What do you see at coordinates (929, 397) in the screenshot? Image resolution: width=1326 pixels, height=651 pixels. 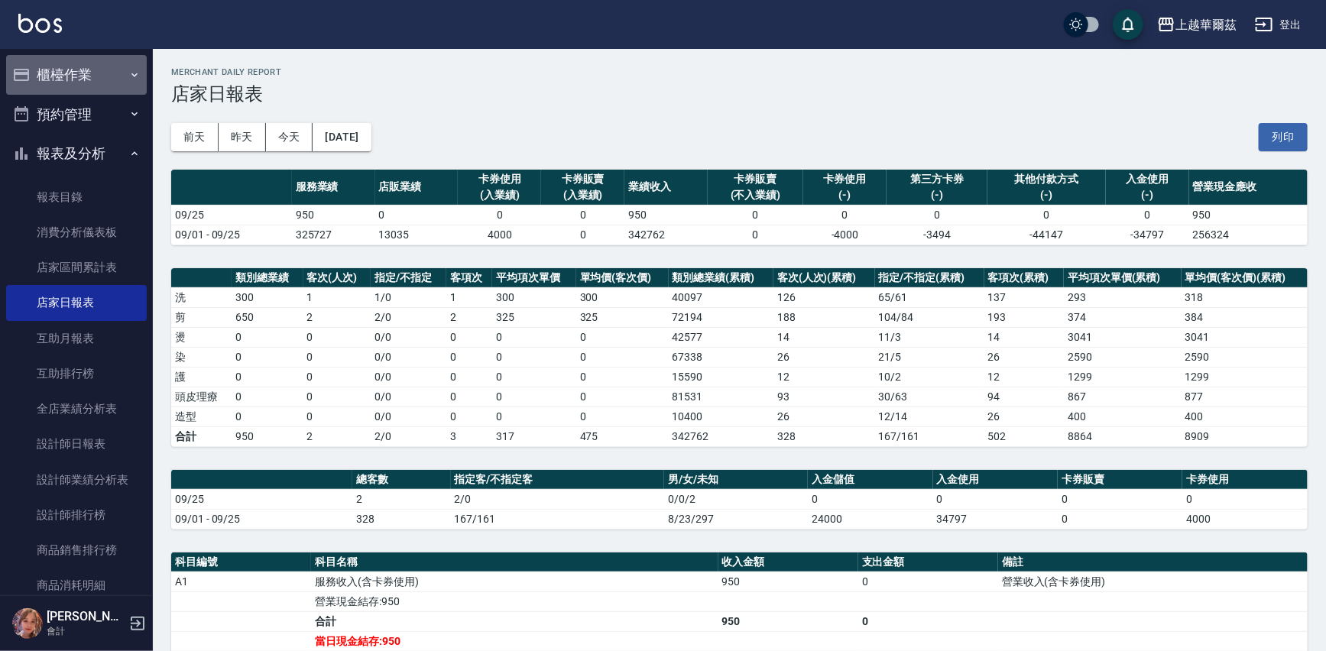 I see `td: 30 / 63` at bounding box center [929, 397].